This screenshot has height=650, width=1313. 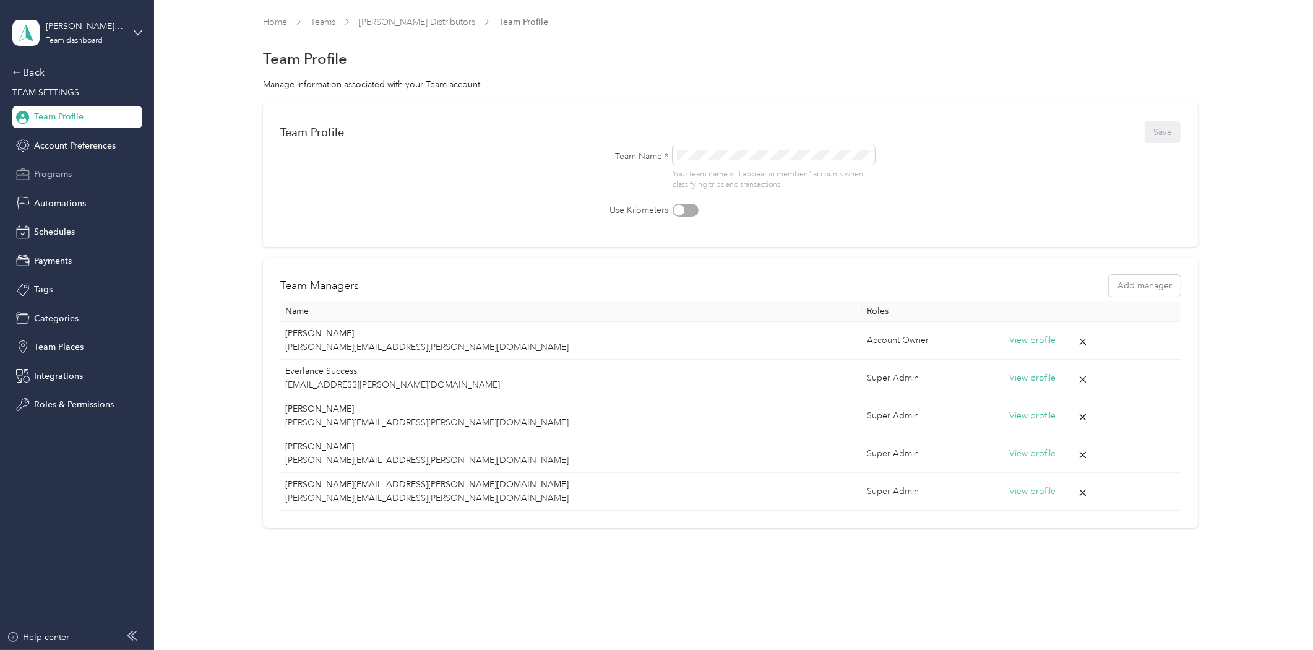 I want to click on p: Everlance Success, so click(x=571, y=371).